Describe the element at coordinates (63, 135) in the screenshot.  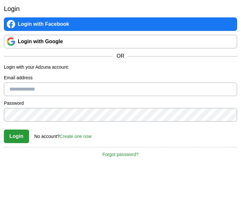
I see `div: No account?` at that location.